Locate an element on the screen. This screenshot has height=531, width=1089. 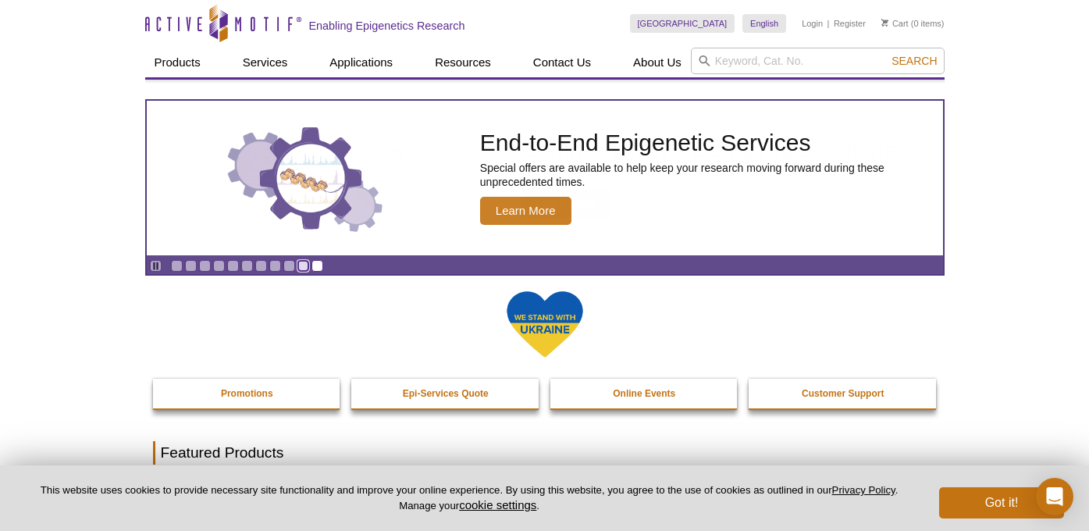
span: Search is located at coordinates (914, 61).